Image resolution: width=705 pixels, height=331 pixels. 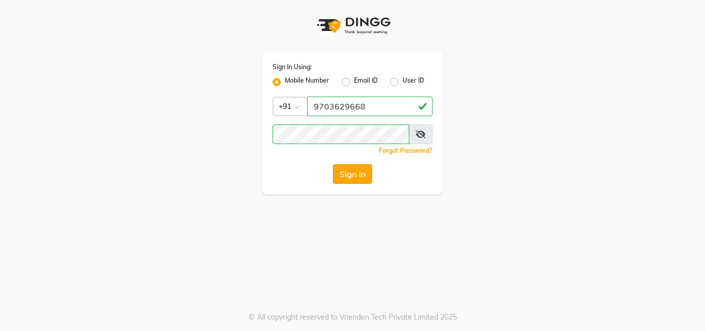 I want to click on label: Mobile Number, so click(x=307, y=82).